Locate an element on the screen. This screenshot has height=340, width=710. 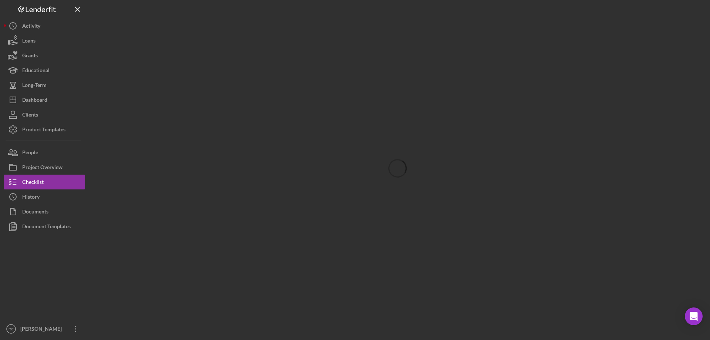
a: Checklist is located at coordinates (44, 182).